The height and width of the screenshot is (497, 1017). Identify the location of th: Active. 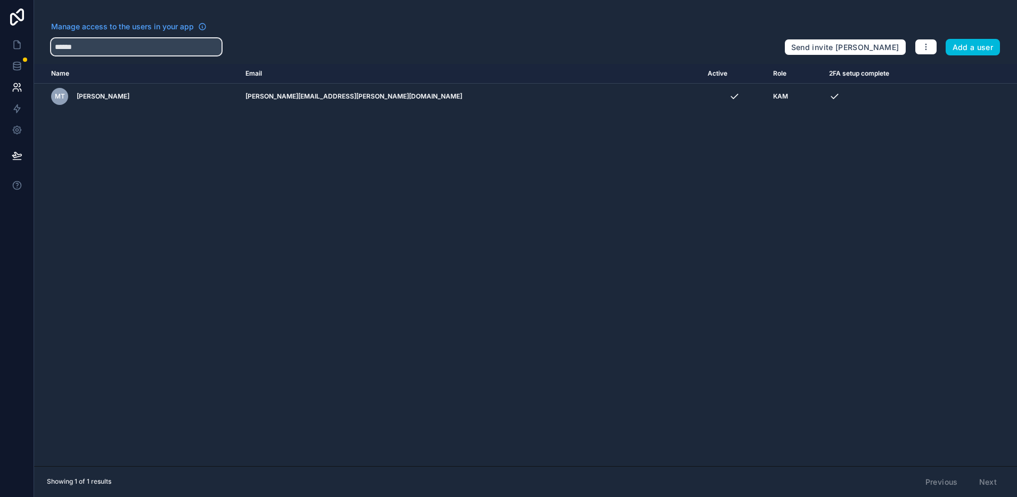
(734, 73).